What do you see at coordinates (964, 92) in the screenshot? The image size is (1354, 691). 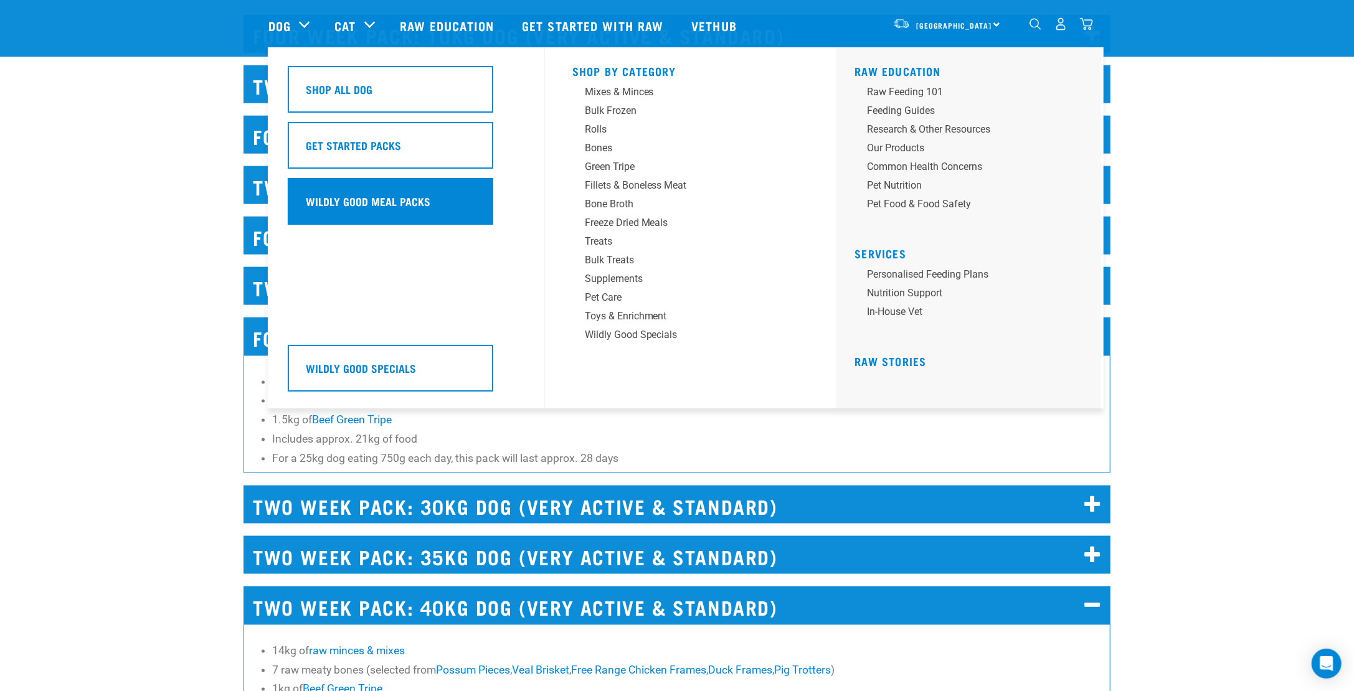 I see `div: Raw Feeding 101` at bounding box center [964, 92].